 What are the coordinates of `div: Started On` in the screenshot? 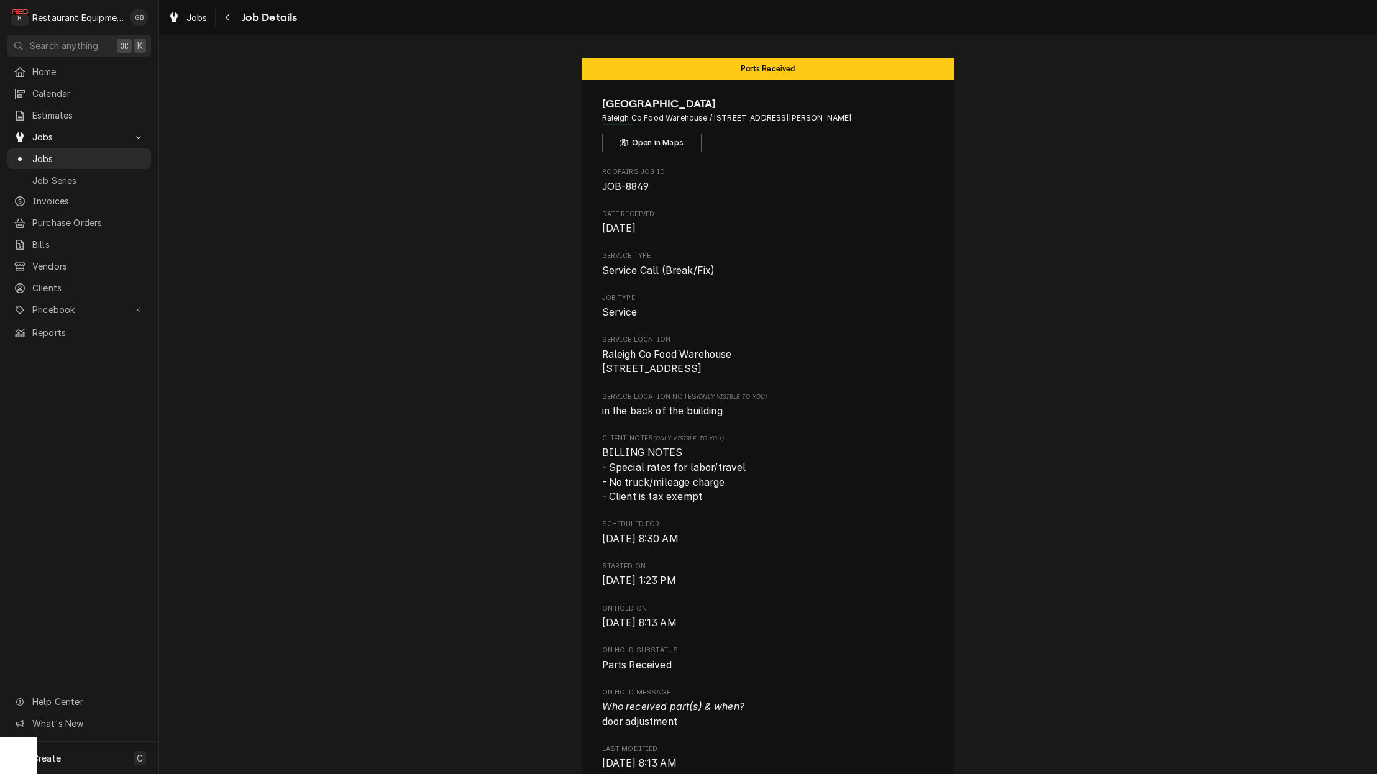 It's located at (768, 575).